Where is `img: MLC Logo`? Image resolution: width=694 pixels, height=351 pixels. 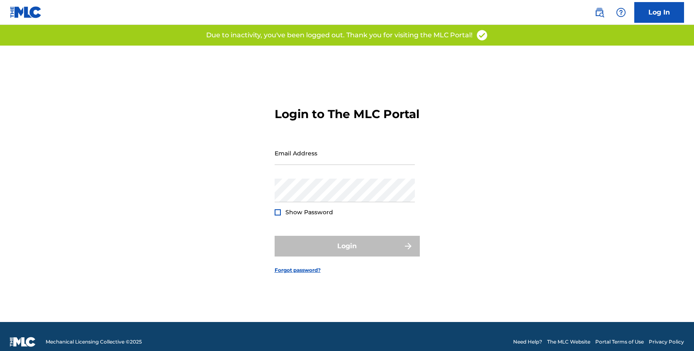
img: MLC Logo is located at coordinates (26, 12).